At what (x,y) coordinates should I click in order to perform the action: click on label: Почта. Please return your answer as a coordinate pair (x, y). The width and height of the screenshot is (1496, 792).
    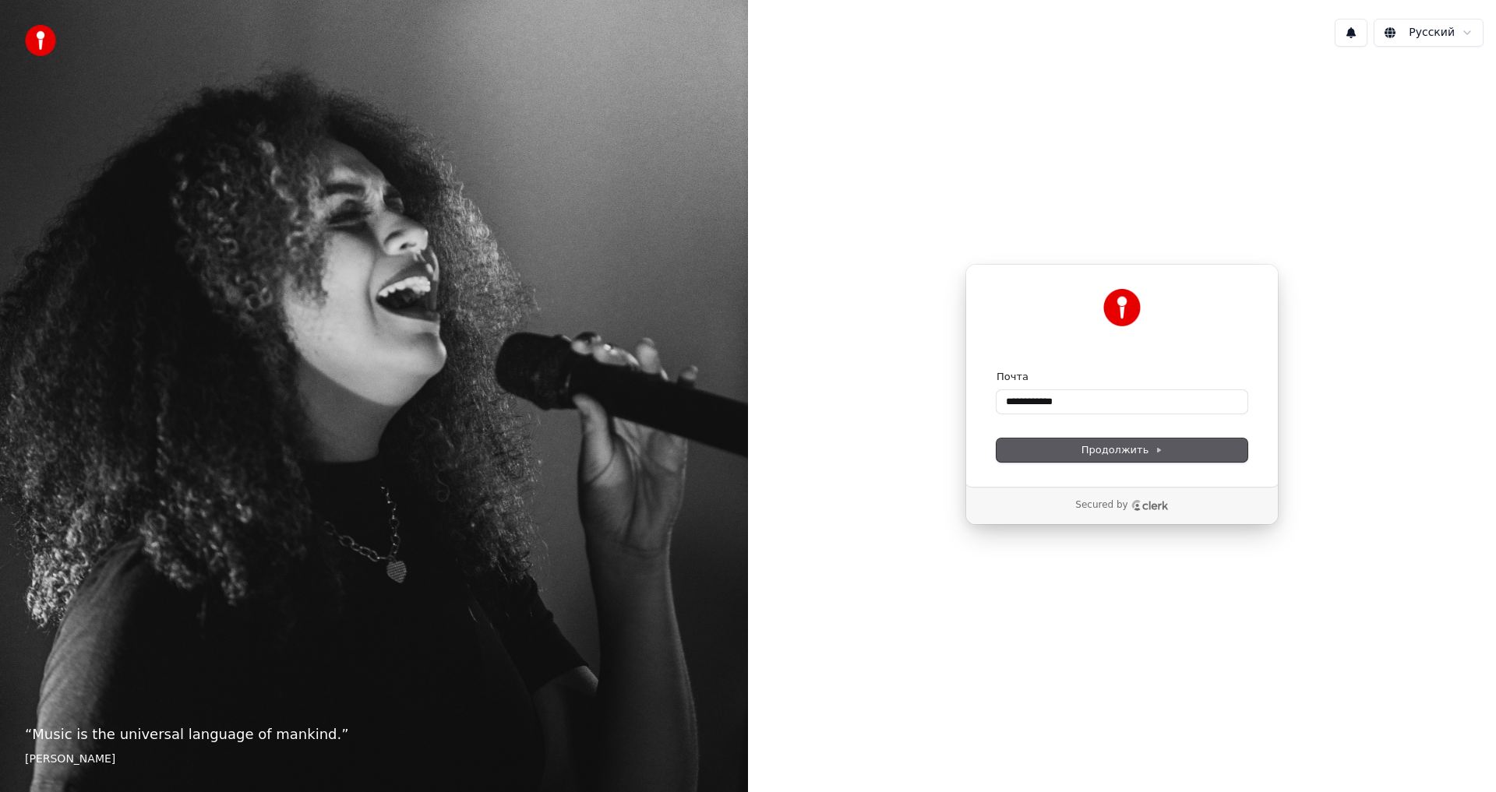
    Looking at the image, I should click on (1012, 377).